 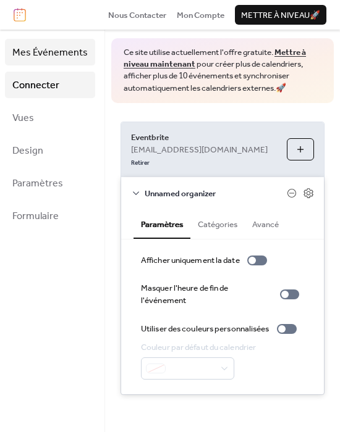 What do you see at coordinates (140, 164) in the screenshot?
I see `span: Retirer` at bounding box center [140, 164].